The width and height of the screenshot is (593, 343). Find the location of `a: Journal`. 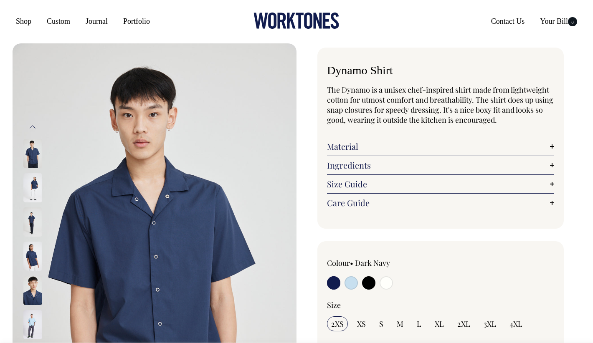

a: Journal is located at coordinates (96, 21).